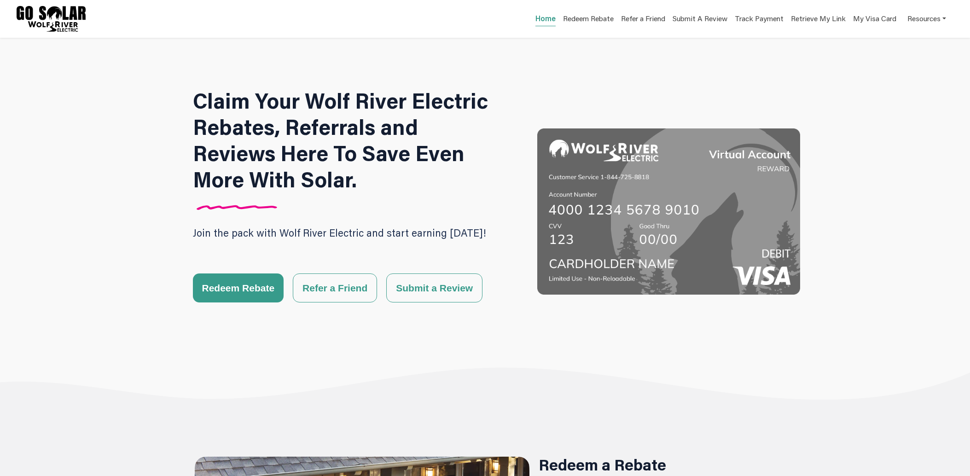 The height and width of the screenshot is (476, 970). What do you see at coordinates (434, 288) in the screenshot?
I see `button: Submit a Review` at bounding box center [434, 288].